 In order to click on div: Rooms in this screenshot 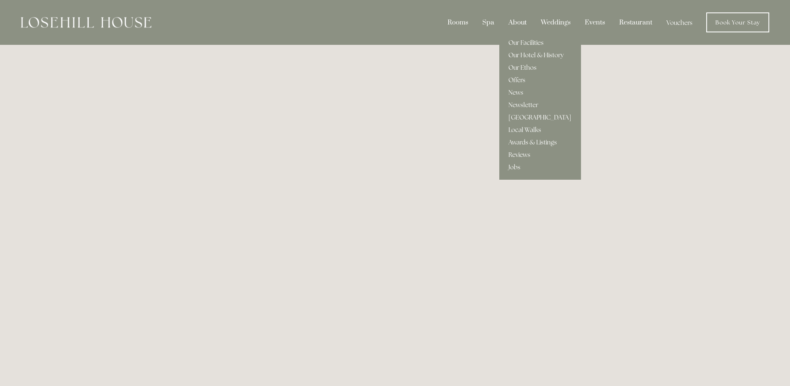, I will do `click(458, 22)`.